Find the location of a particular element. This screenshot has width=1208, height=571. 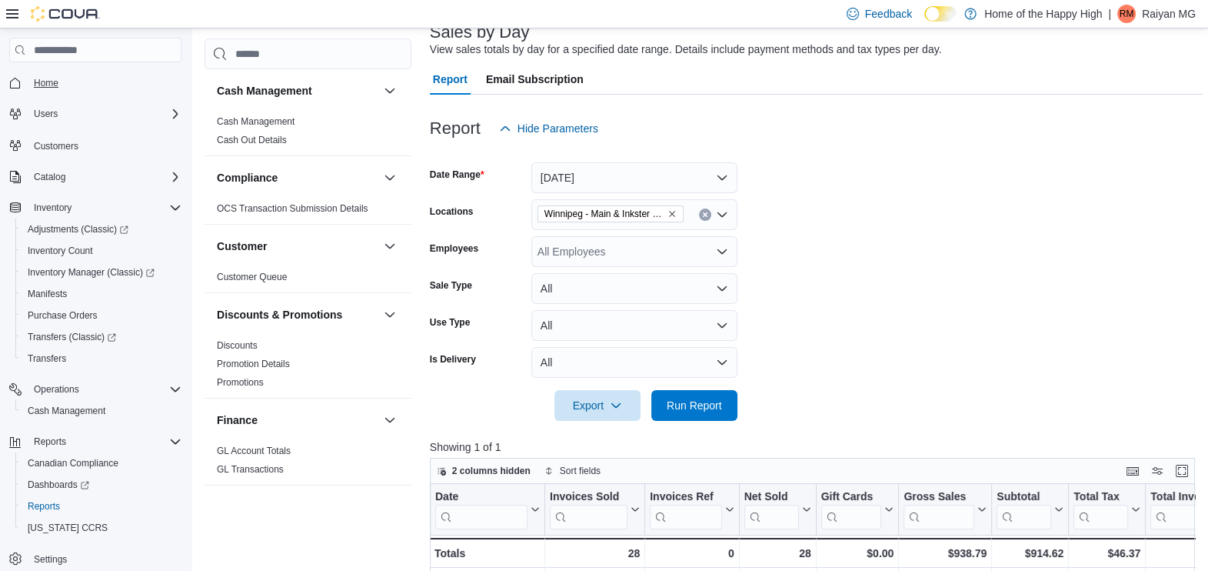

button: Run Report is located at coordinates (694, 405).